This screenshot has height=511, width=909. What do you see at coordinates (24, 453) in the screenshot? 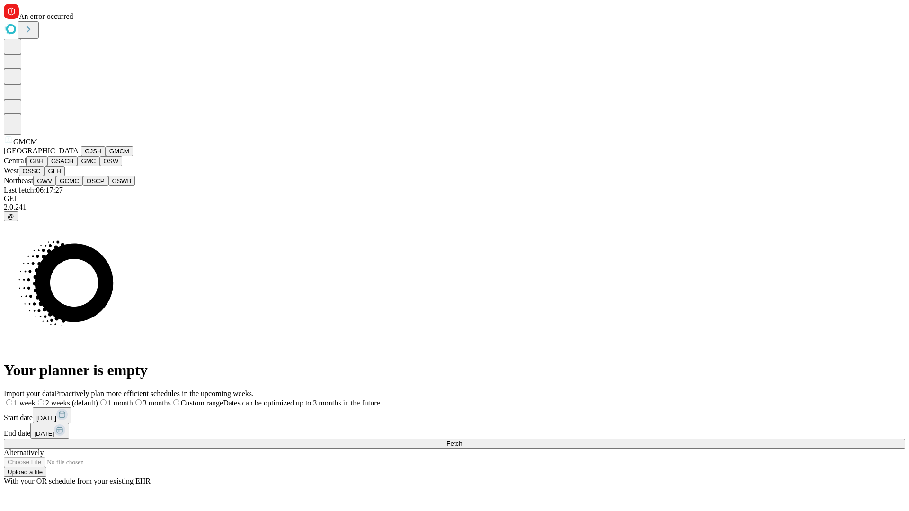
I see `span: Alternatively` at bounding box center [24, 453].